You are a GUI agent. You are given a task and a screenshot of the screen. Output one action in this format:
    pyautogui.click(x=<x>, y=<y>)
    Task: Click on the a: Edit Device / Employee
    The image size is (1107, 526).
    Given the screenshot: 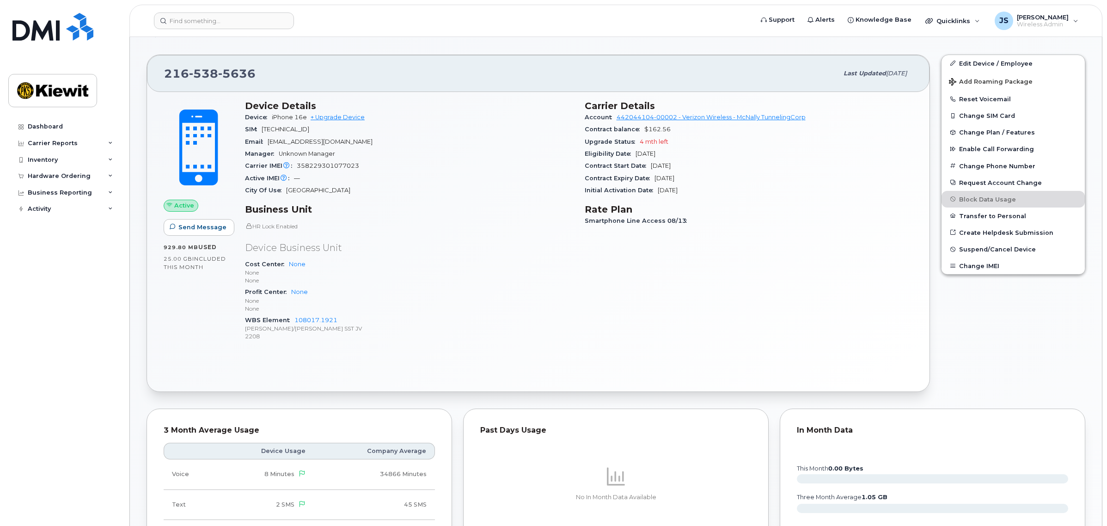 What is the action you would take?
    pyautogui.click(x=1013, y=63)
    